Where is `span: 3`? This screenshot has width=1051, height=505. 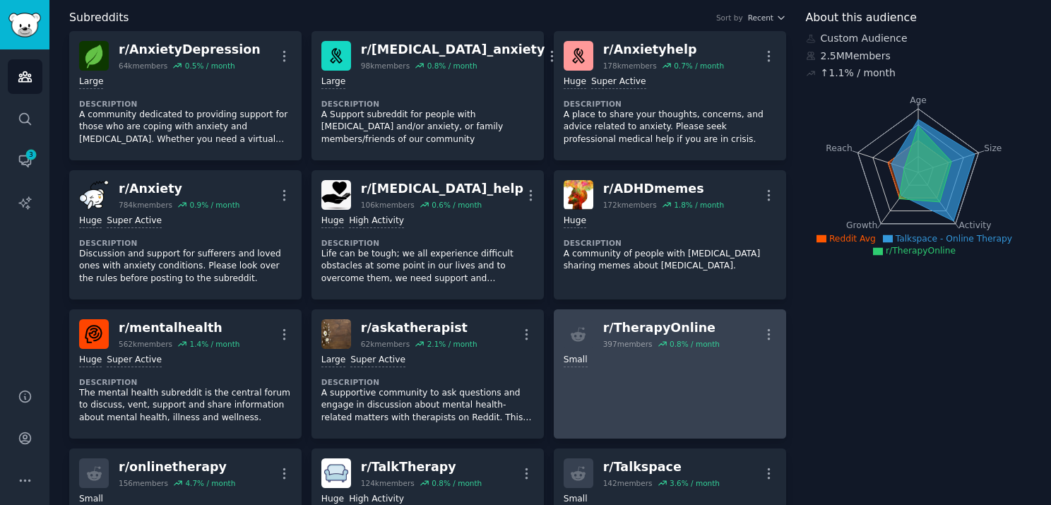 span: 3 is located at coordinates (31, 155).